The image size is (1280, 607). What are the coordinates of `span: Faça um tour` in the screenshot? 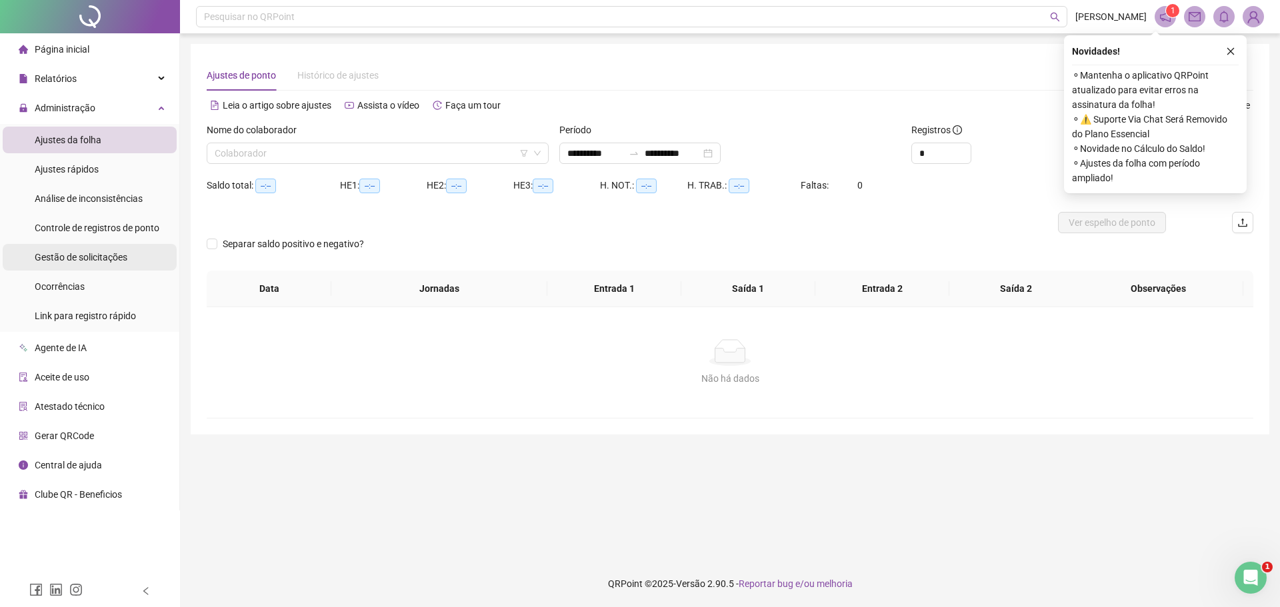 It's located at (473, 105).